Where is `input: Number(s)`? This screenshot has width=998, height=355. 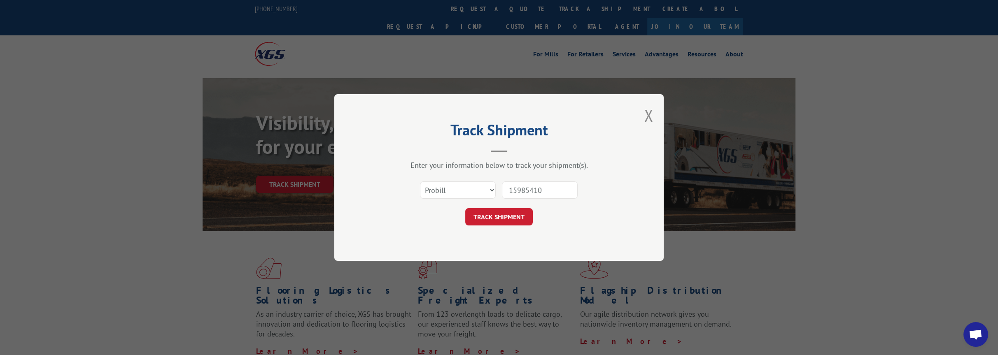
input: Number(s) is located at coordinates (540, 190).